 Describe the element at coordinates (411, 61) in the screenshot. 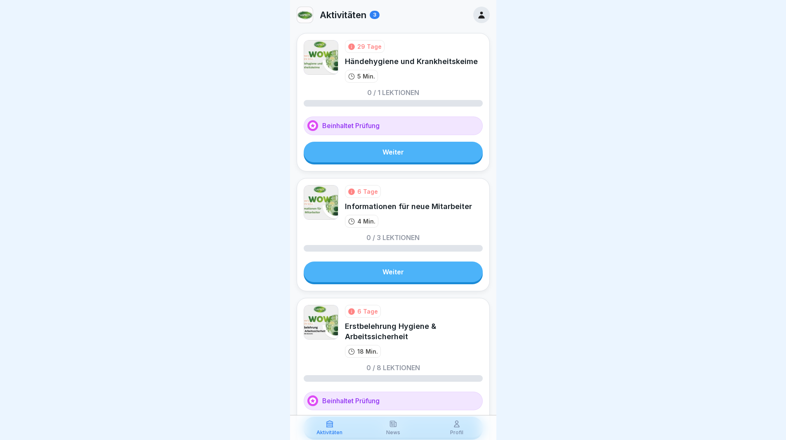

I see `div: Händehygiene und Krankheitskeime` at that location.